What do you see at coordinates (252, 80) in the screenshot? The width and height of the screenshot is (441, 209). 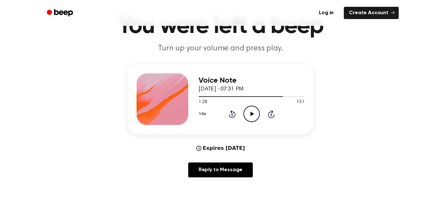 I see `h3: Voice Note` at bounding box center [252, 80].